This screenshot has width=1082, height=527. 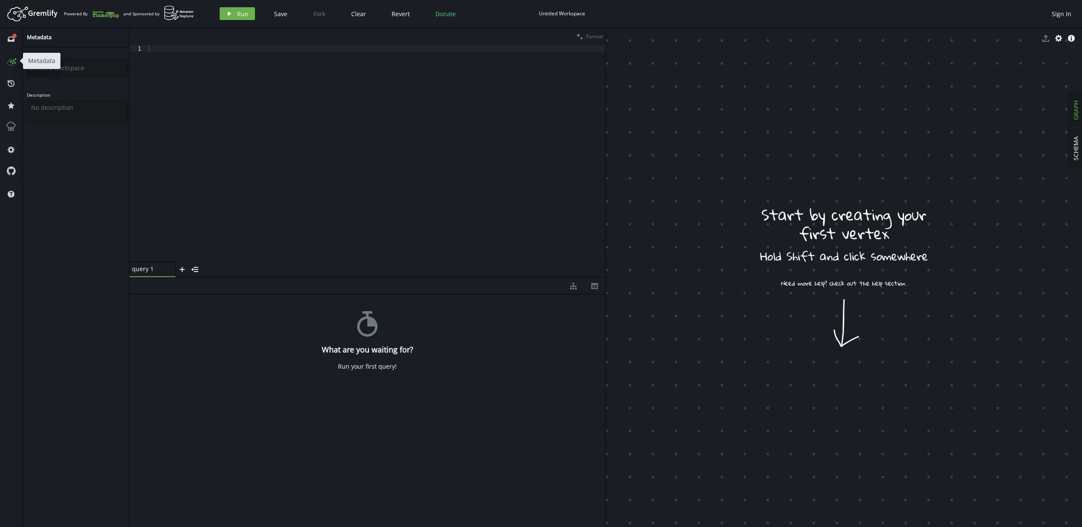 What do you see at coordinates (159, 14) in the screenshot?
I see `div: and Sponsored by` at bounding box center [159, 14].